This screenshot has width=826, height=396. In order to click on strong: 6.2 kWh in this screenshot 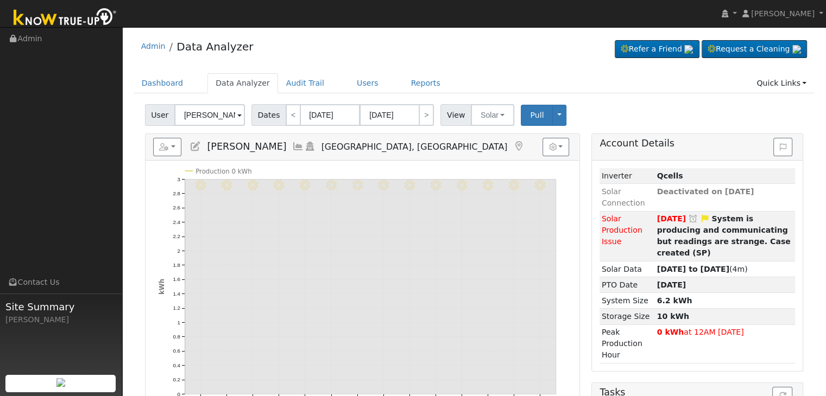, I will do `click(675, 301)`.